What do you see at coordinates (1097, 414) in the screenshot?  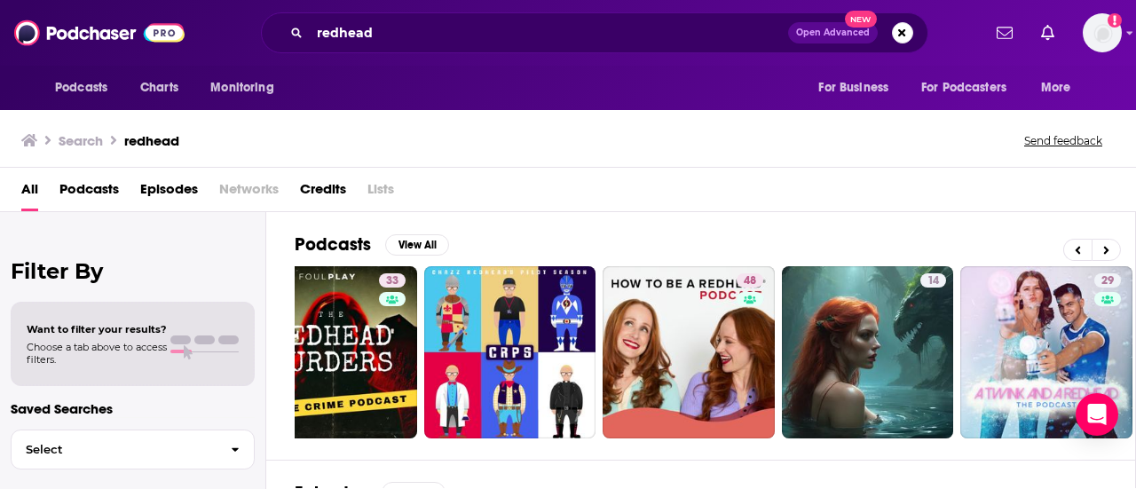 I see `div: Open Intercom Messenger` at bounding box center [1097, 414].